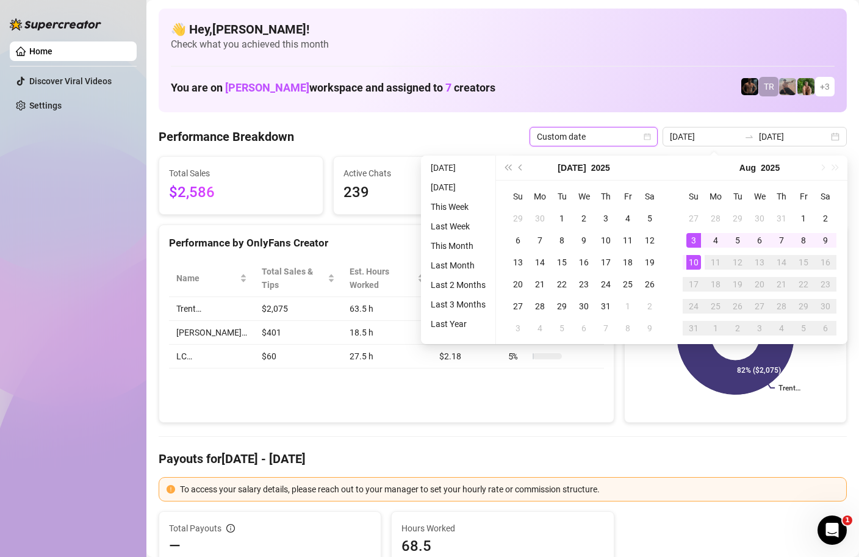  What do you see at coordinates (649, 218) in the screenshot?
I see `td: 2025-07-05` at bounding box center [649, 218].